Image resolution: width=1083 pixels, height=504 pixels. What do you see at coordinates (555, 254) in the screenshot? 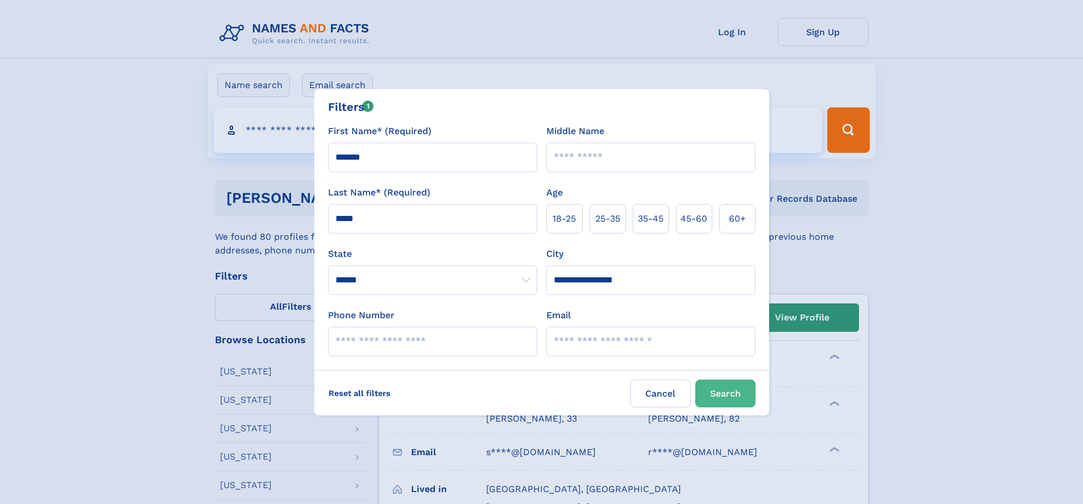
I see `label: City` at bounding box center [555, 254].